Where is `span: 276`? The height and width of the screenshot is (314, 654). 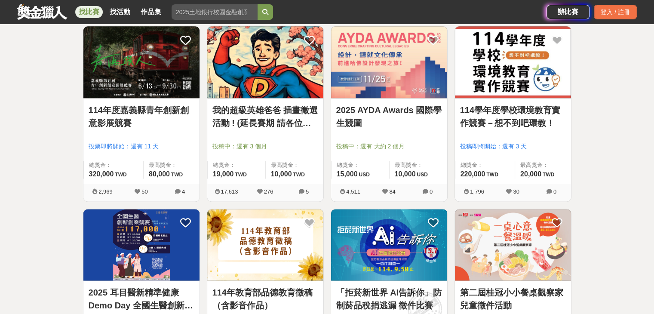 span: 276 is located at coordinates (269, 191).